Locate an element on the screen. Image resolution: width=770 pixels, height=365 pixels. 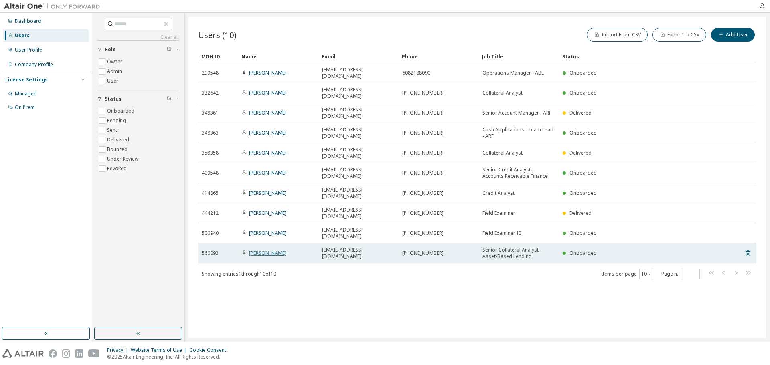
span: Showing entries 1 through 10 of 10 is located at coordinates (239, 274).